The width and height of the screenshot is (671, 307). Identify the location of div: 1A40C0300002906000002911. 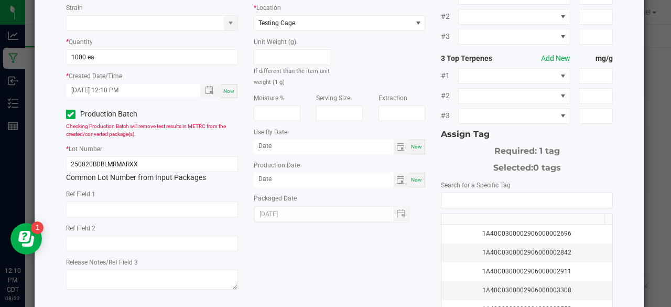
(527, 271).